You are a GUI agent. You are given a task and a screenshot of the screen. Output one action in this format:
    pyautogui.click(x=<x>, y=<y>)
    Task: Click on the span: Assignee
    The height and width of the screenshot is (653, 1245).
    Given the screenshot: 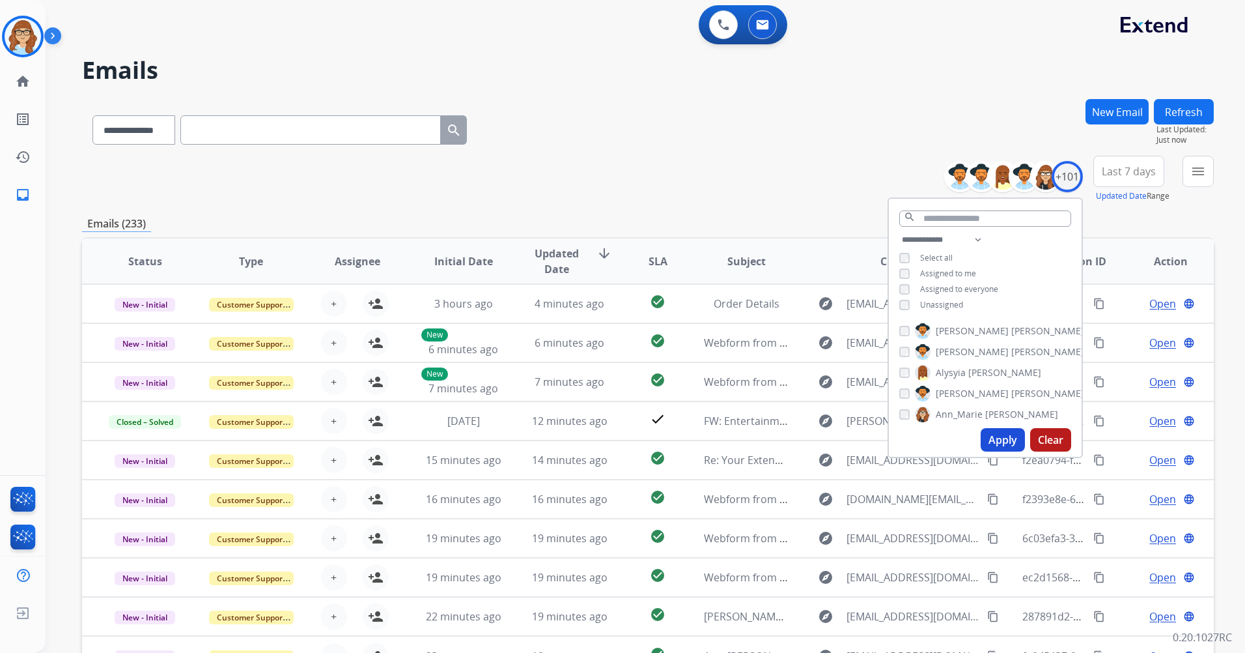 What is the action you would take?
    pyautogui.click(x=358, y=261)
    